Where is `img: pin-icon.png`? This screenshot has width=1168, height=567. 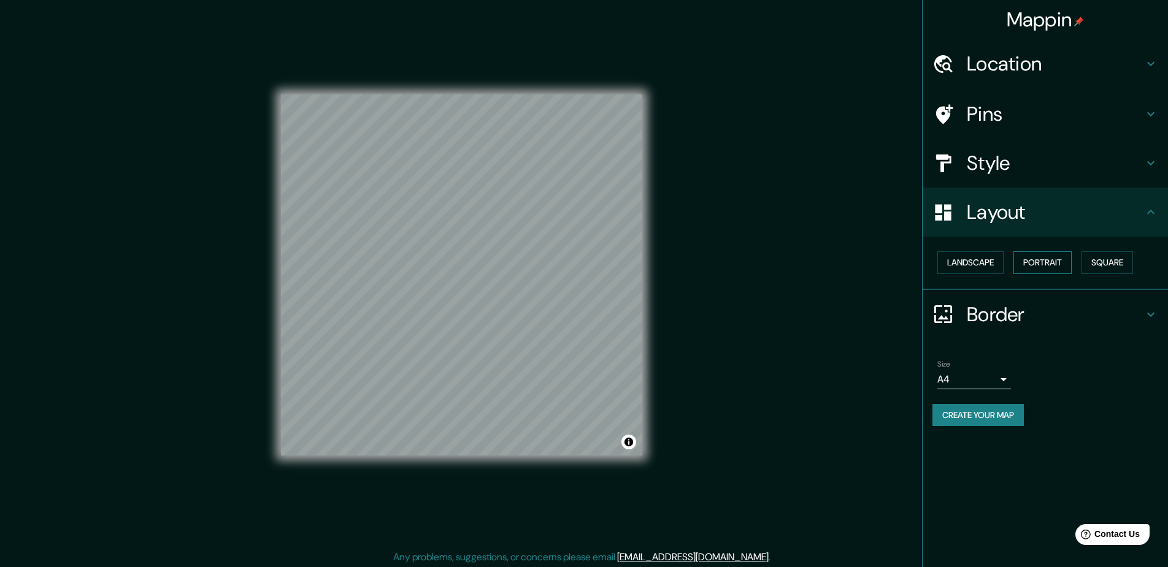 img: pin-icon.png is located at coordinates (1079, 21).